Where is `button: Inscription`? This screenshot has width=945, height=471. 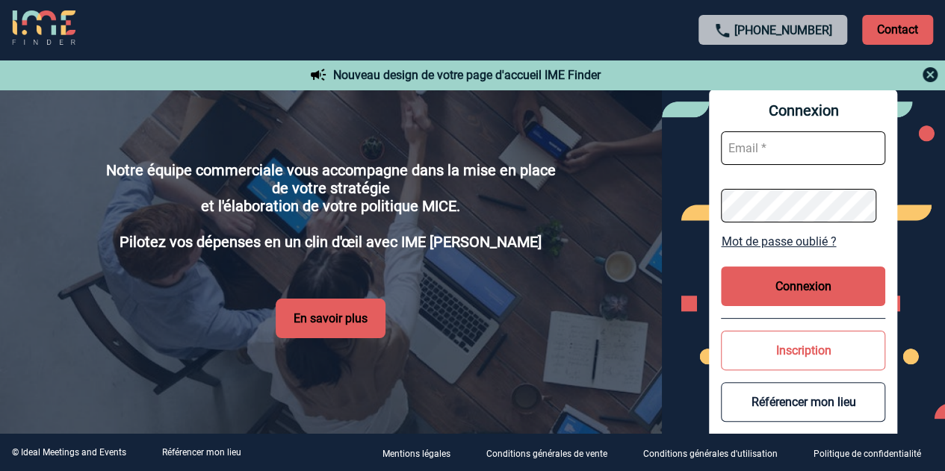
button: Inscription is located at coordinates (803, 350).